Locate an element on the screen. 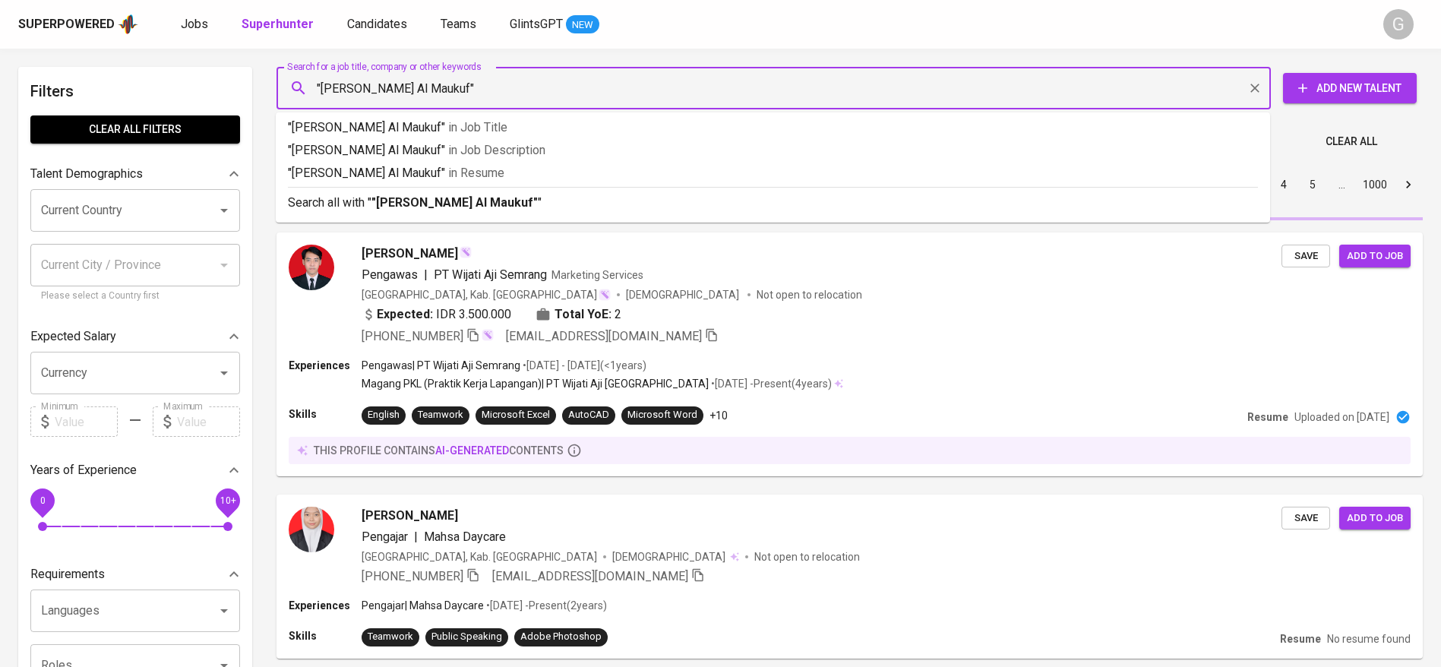  span: 0 is located at coordinates (42, 500).